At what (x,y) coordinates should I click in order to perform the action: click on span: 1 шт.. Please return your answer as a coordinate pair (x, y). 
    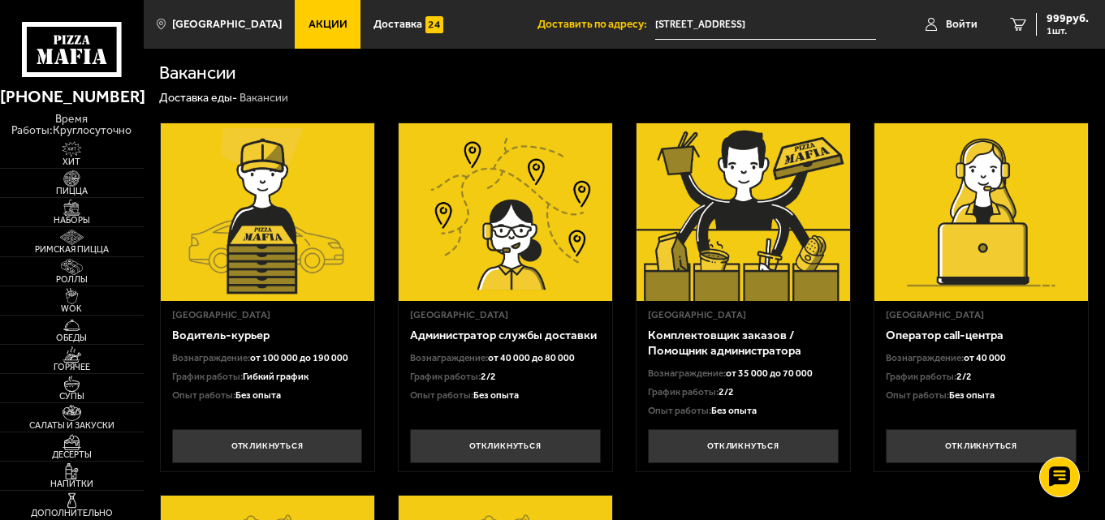
    Looking at the image, I should click on (1067, 31).